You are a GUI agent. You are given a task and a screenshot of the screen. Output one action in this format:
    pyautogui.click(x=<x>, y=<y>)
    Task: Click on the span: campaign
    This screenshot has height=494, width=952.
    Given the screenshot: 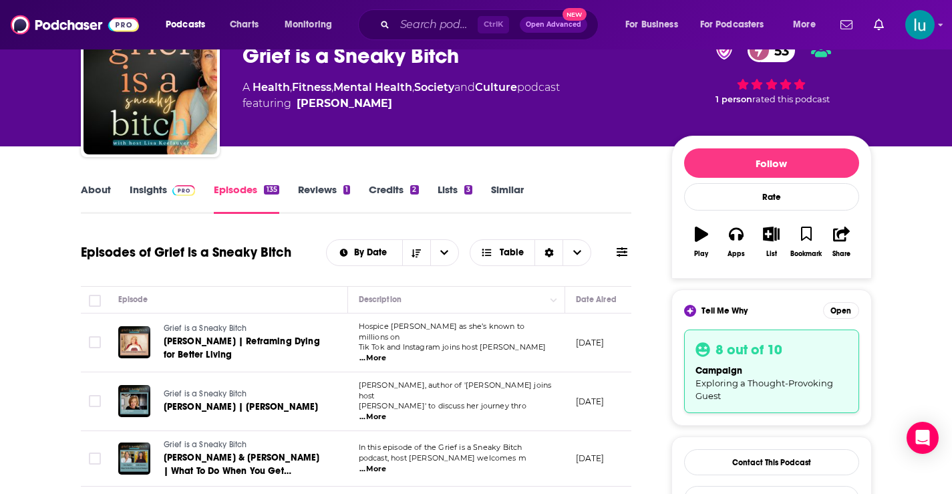 What is the action you would take?
    pyautogui.click(x=719, y=370)
    